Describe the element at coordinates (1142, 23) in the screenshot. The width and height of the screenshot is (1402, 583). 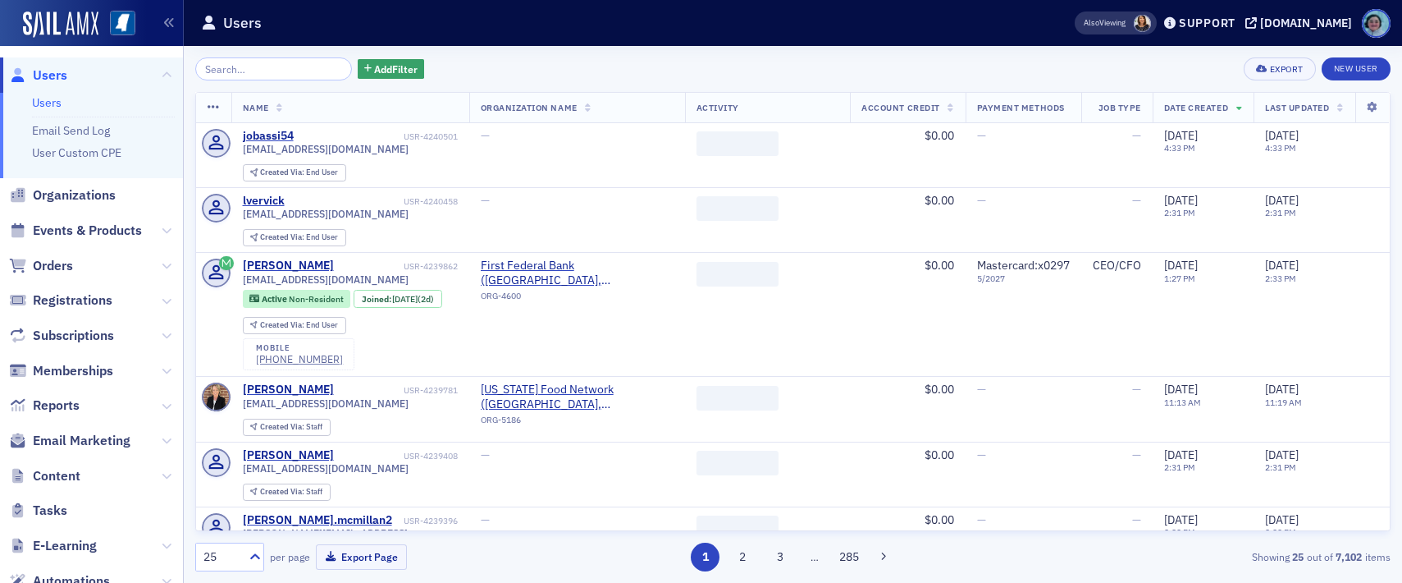
I see `span: Noma Burge` at that location.